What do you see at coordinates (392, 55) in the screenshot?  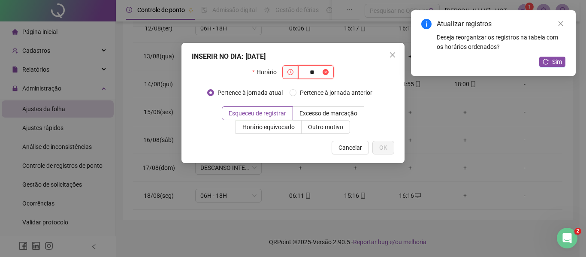 I see `button: Close` at bounding box center [392, 55].